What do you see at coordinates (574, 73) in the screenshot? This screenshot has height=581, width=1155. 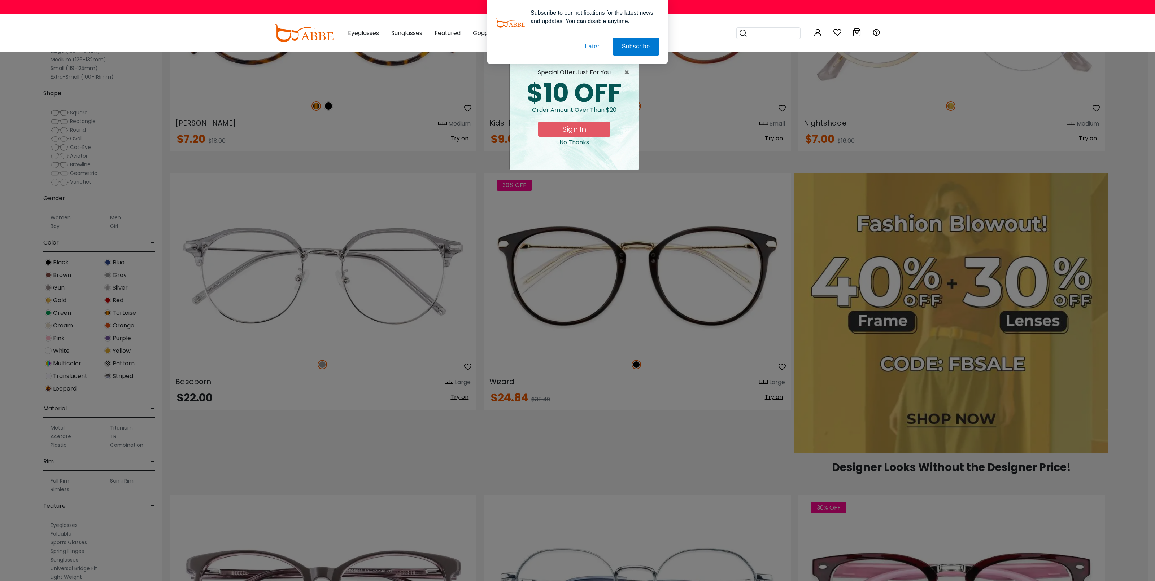 I see `div: special offer just for you` at bounding box center [574, 73].